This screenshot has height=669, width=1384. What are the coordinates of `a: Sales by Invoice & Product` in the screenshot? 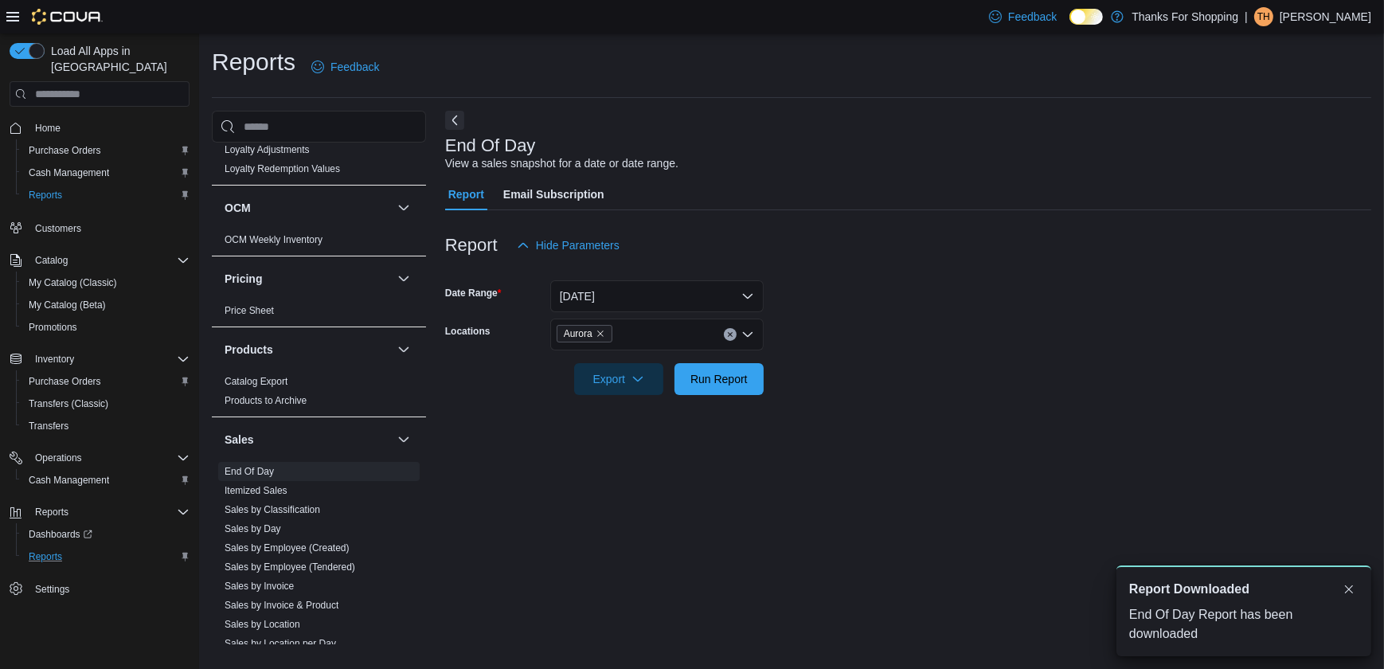 It's located at (281, 605).